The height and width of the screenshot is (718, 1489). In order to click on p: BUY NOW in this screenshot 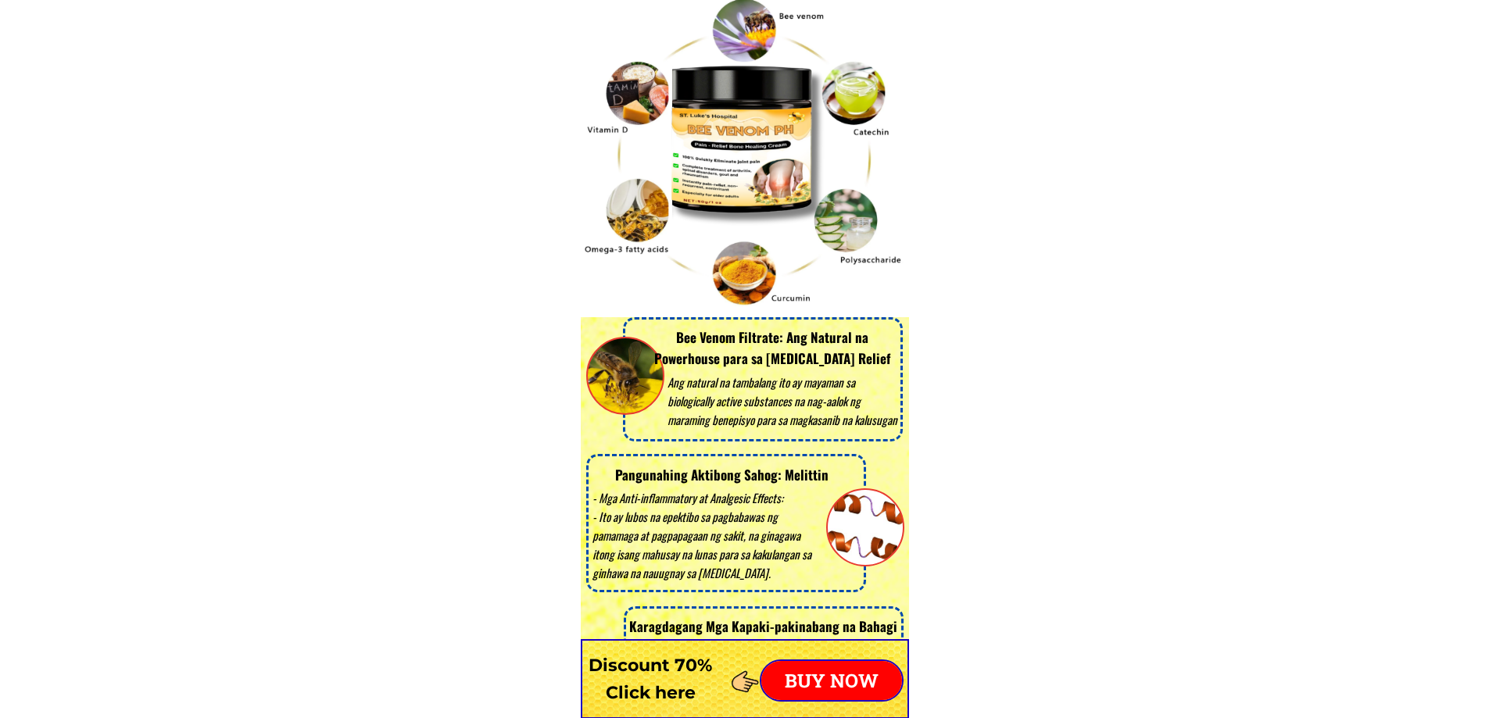, I will do `click(832, 681)`.